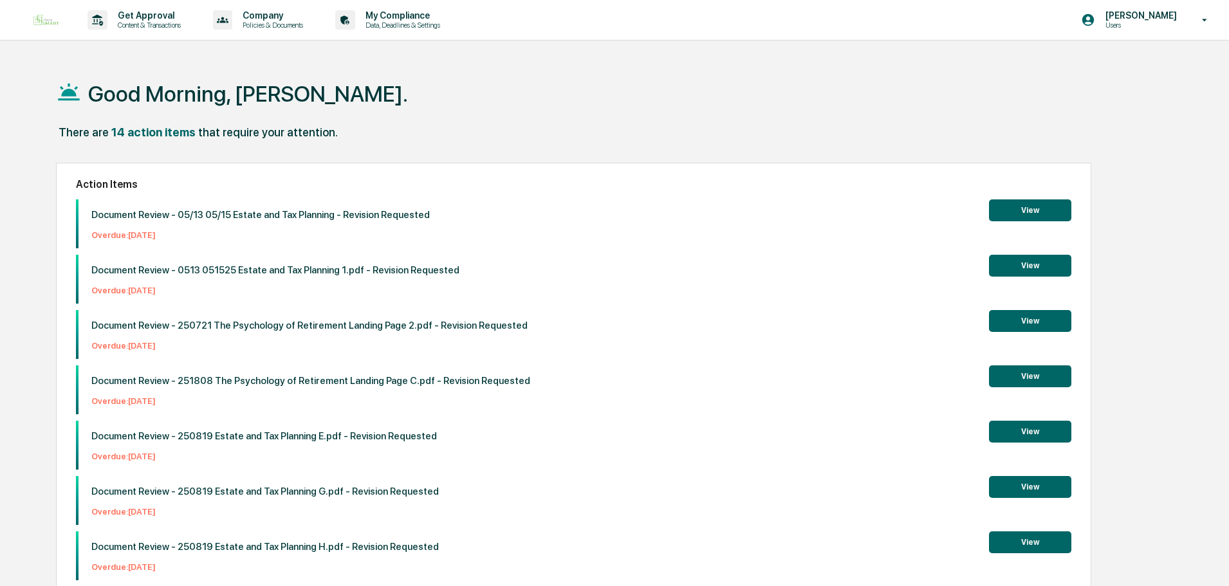 The height and width of the screenshot is (586, 1229). I want to click on img: logo, so click(46, 20).